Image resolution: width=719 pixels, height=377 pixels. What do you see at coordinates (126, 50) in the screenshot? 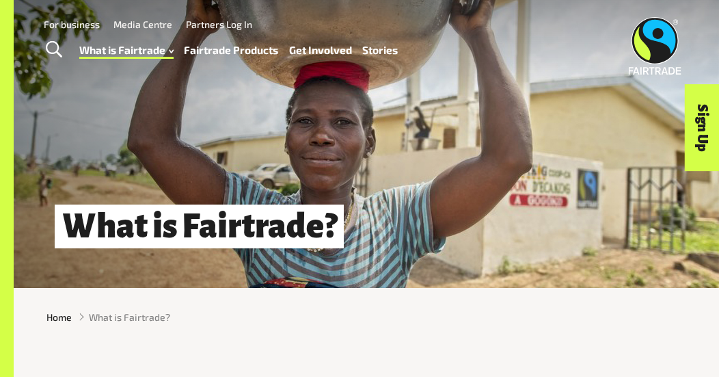
I see `a: What is Fairtrade` at bounding box center [126, 50].